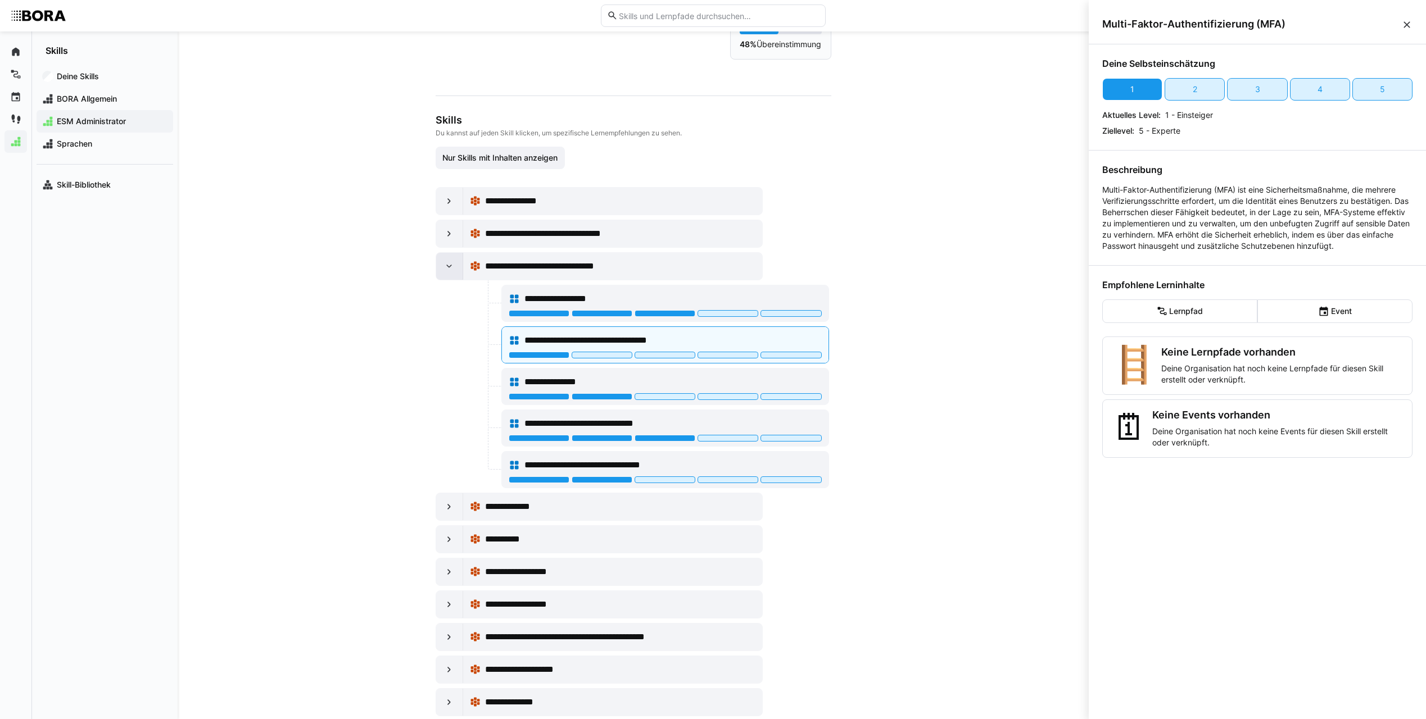 Image resolution: width=1426 pixels, height=719 pixels. I want to click on strong: 48%, so click(748, 44).